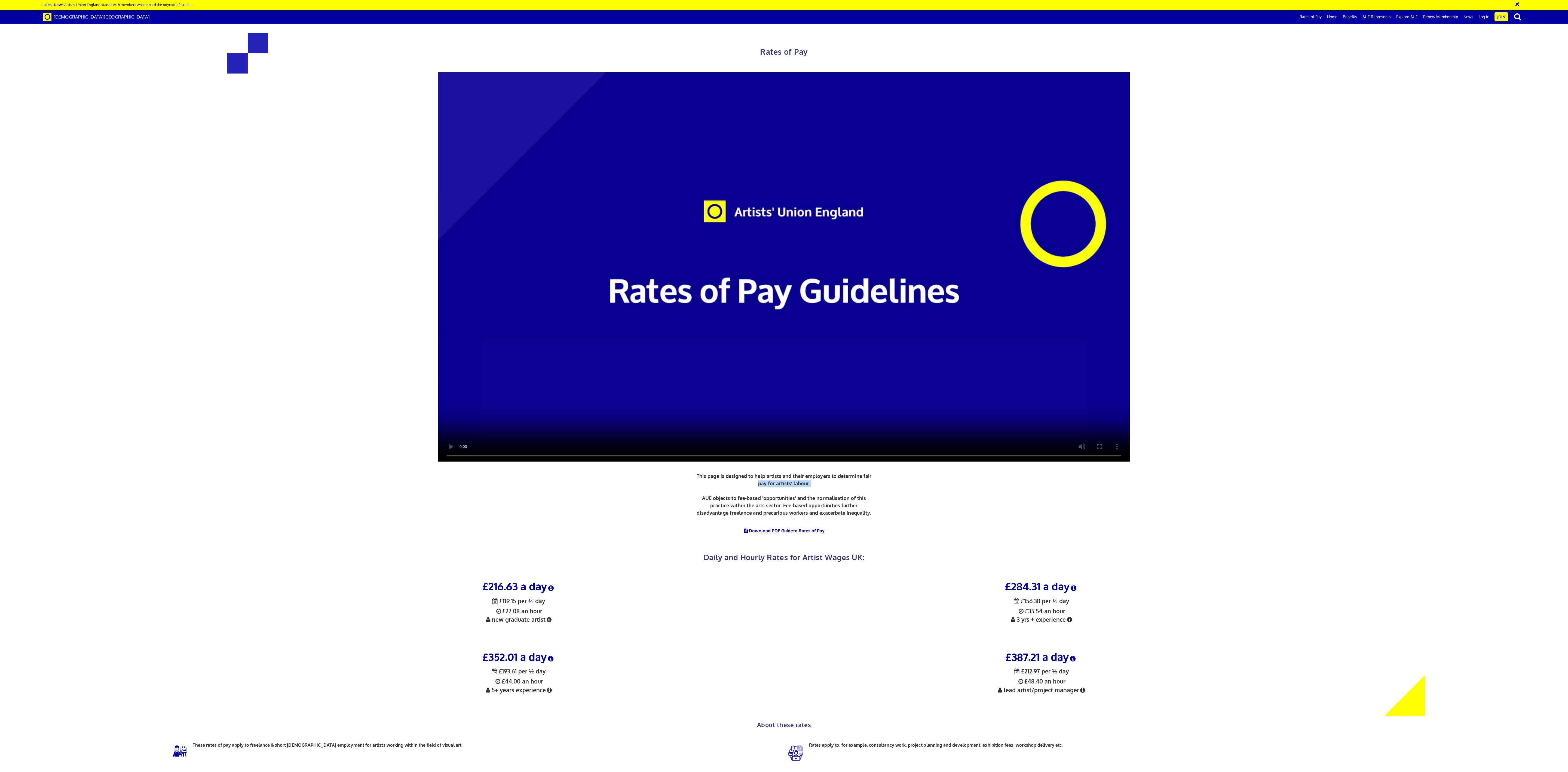 This screenshot has height=772, width=1568. What do you see at coordinates (1041, 610) in the screenshot?
I see `span: £35.54 an hour 3 yrs + experience` at bounding box center [1041, 610].